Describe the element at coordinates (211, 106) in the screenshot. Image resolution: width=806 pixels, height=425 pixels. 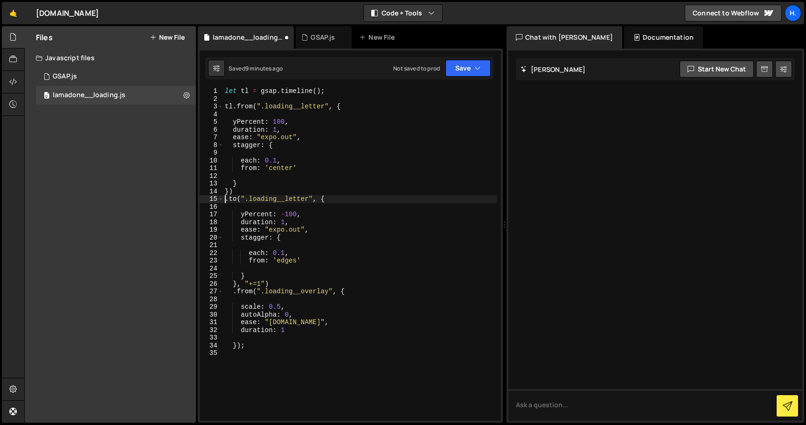
I see `div: 3` at that location.